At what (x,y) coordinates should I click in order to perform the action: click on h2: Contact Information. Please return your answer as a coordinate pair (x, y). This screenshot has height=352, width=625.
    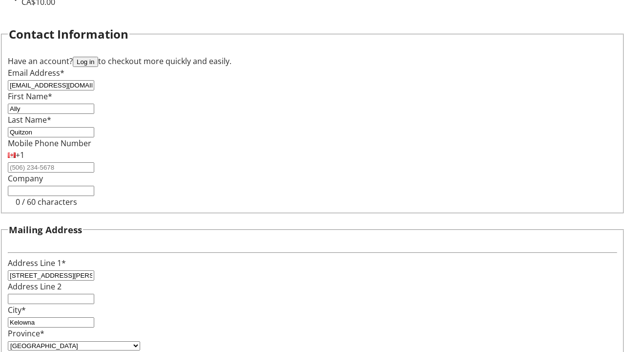
    Looking at the image, I should click on (68, 34).